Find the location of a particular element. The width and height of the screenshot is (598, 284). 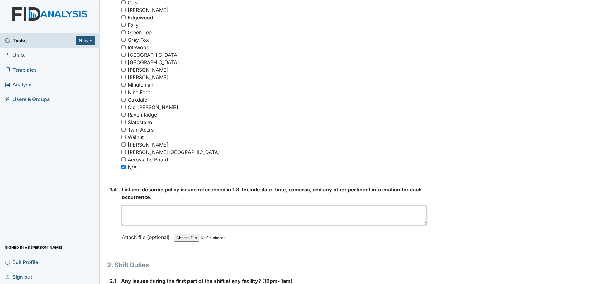

div: Oakdale is located at coordinates (137, 100).